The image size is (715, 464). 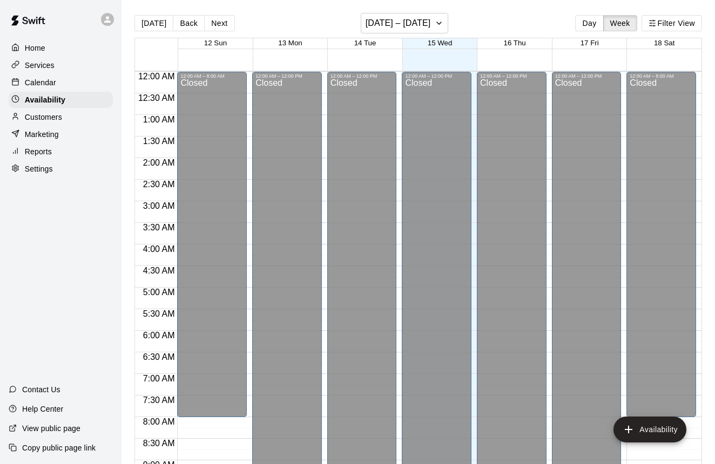 What do you see at coordinates (514, 43) in the screenshot?
I see `button: 16 Thu` at bounding box center [514, 43].